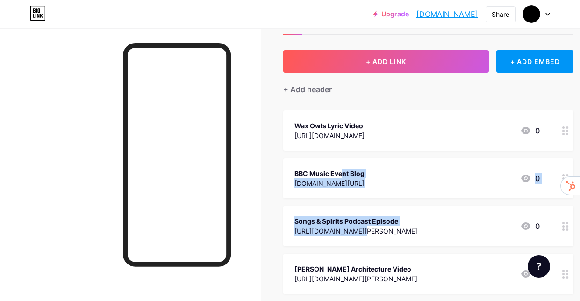 The image size is (580, 301). I want to click on span: + ADD LINK, so click(386, 61).